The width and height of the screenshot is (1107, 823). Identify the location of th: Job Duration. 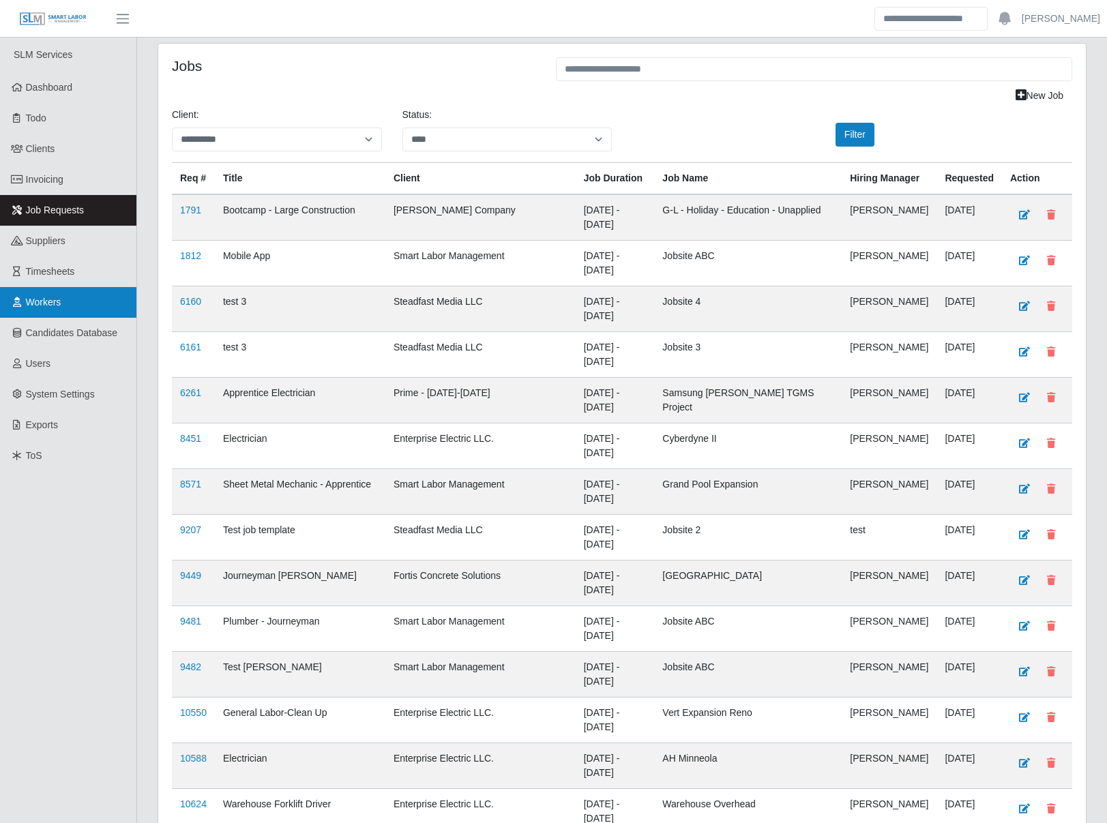
(615, 179).